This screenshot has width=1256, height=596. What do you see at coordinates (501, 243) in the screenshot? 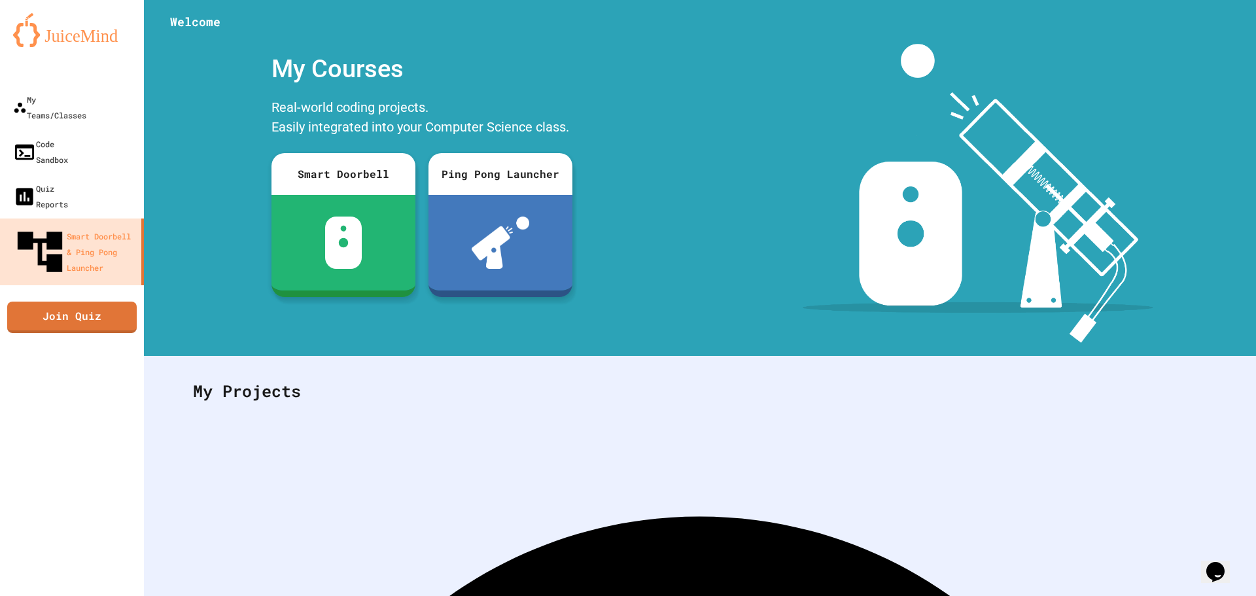
I see `img: ppl-with-ball.png` at bounding box center [501, 243].